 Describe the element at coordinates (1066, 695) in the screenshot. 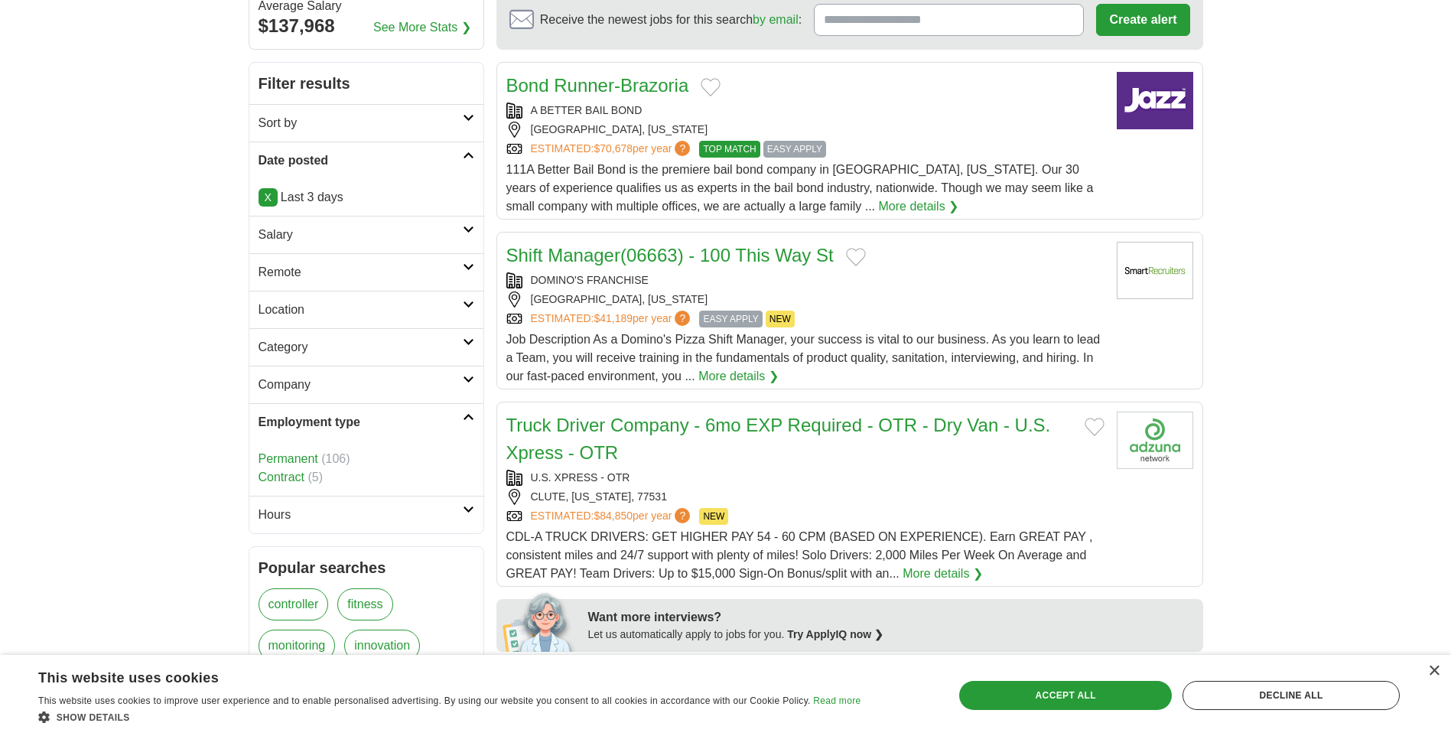

I see `div: Accept all` at that location.